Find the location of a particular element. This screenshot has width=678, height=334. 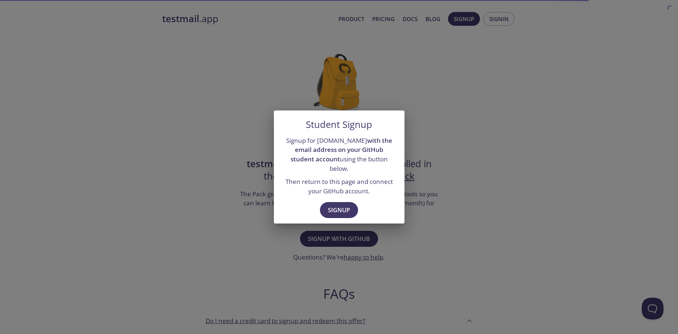

strong: with the email address on your GitHub student account is located at coordinates (342, 150).